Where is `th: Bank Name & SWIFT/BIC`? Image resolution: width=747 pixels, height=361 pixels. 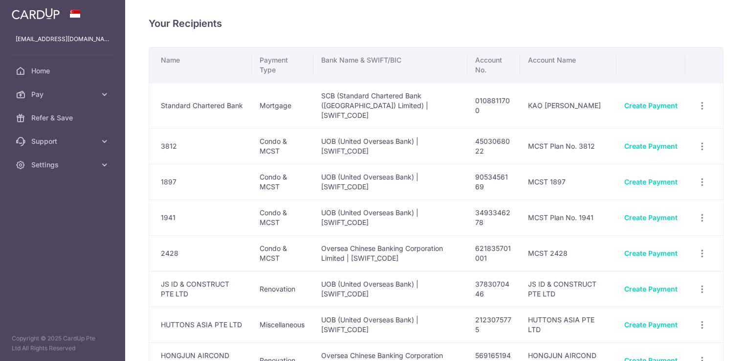 th: Bank Name & SWIFT/BIC is located at coordinates (390, 65).